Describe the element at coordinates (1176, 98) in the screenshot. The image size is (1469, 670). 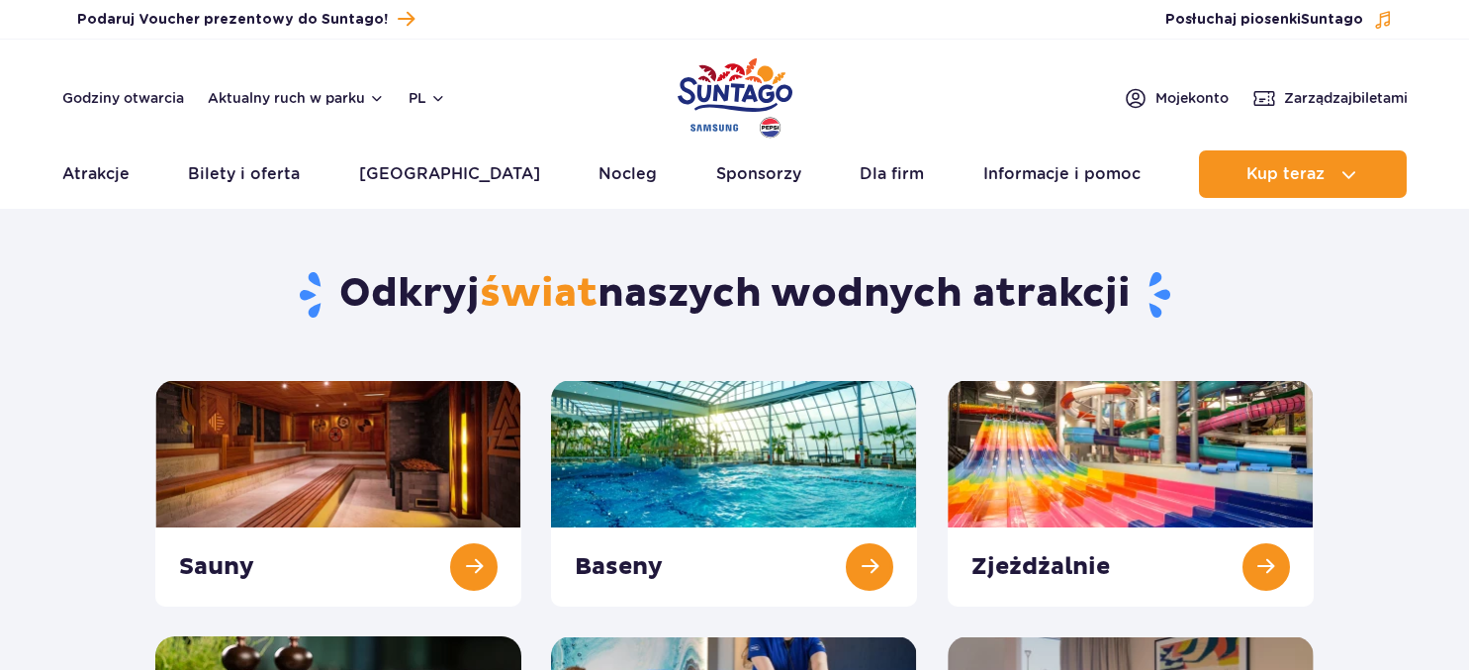
I see `a: Mojekonto` at that location.